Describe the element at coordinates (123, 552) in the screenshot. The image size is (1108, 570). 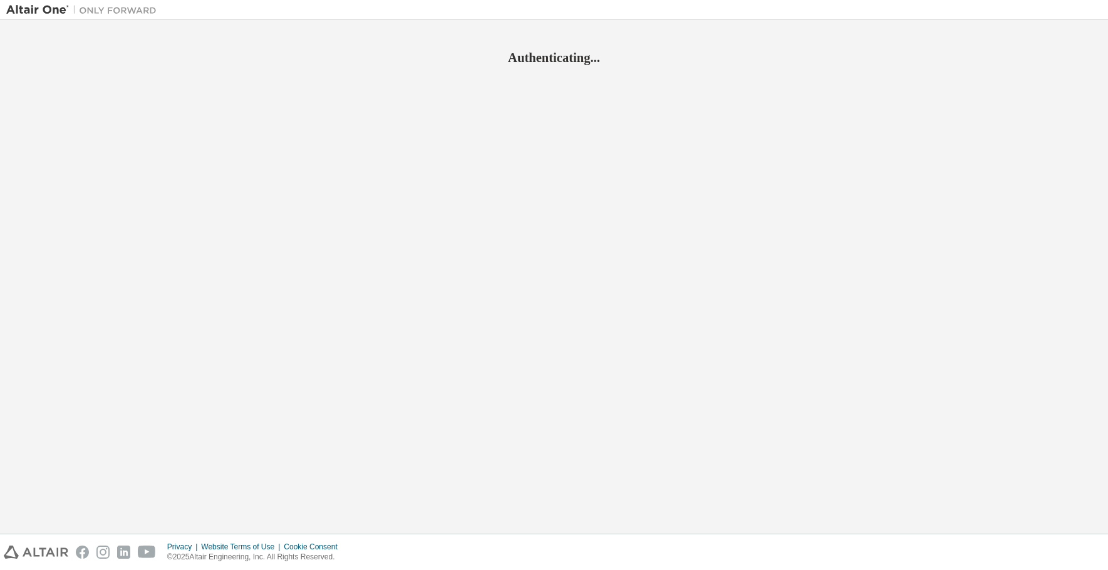
I see `img: linkedin.svg` at that location.